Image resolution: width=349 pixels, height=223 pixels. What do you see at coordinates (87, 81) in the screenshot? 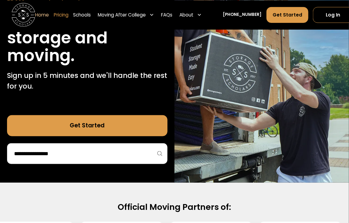
I see `p: Sign up in 5 minutes and we'll handle the rest for you.` at bounding box center [87, 81].